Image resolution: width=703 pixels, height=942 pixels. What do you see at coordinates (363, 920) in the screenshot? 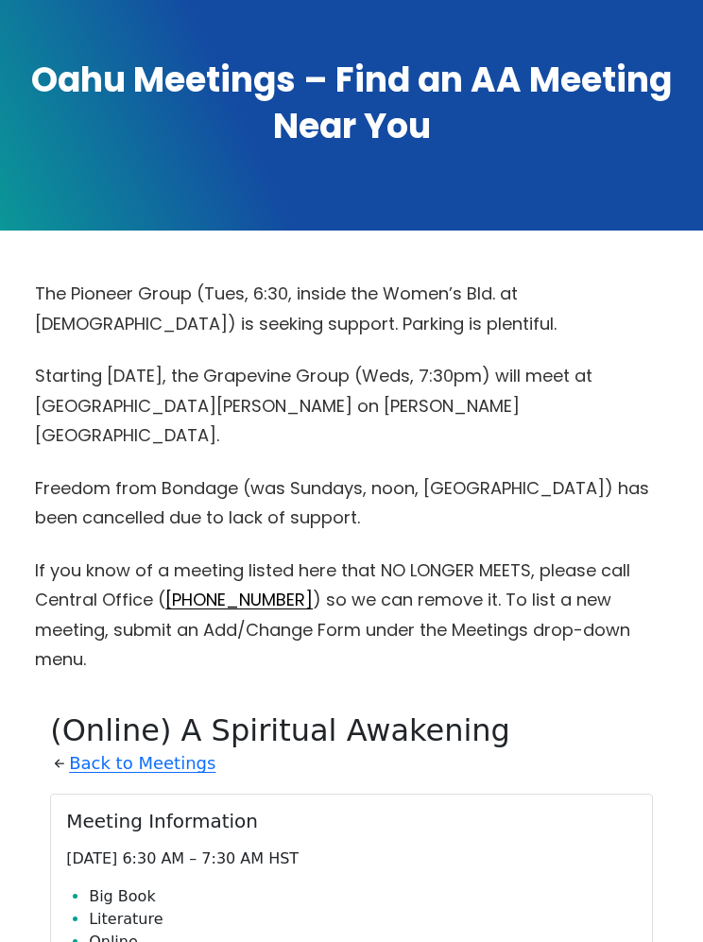
I see `li: Literature` at bounding box center [363, 920].